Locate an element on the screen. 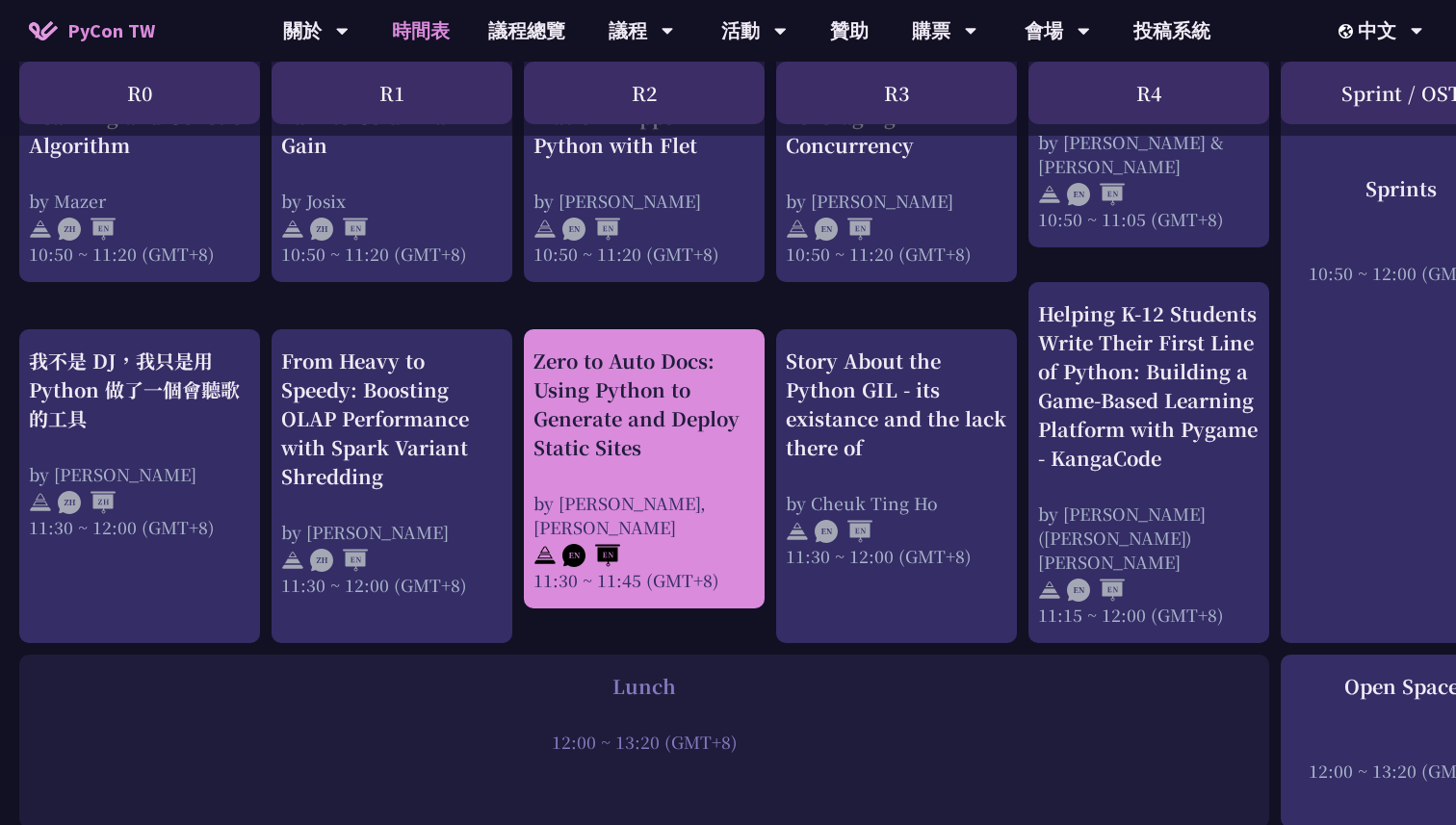 The height and width of the screenshot is (825, 1456). div: 我不是 DJ，我只是用 Python 做了一個會聽歌的工具 is located at coordinates (139, 390).